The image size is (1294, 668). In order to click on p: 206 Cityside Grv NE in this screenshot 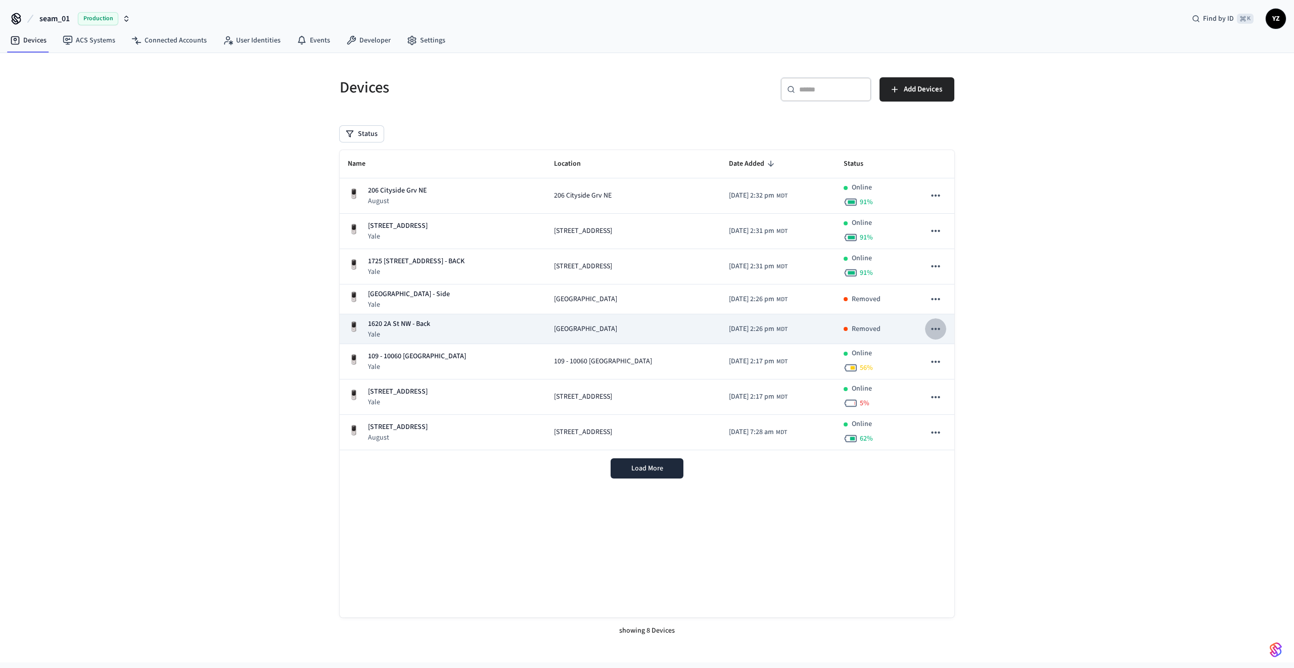, I will do `click(397, 191)`.